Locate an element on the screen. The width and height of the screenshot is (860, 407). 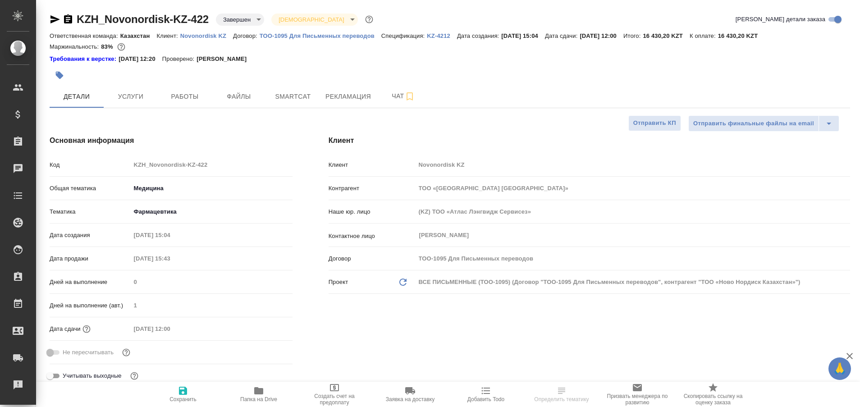
p: Проверено: is located at coordinates (179, 59).